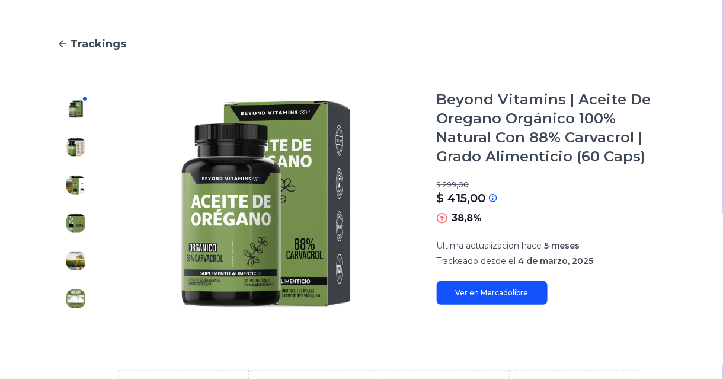  Describe the element at coordinates (551, 185) in the screenshot. I see `p: $ 299,00` at that location.